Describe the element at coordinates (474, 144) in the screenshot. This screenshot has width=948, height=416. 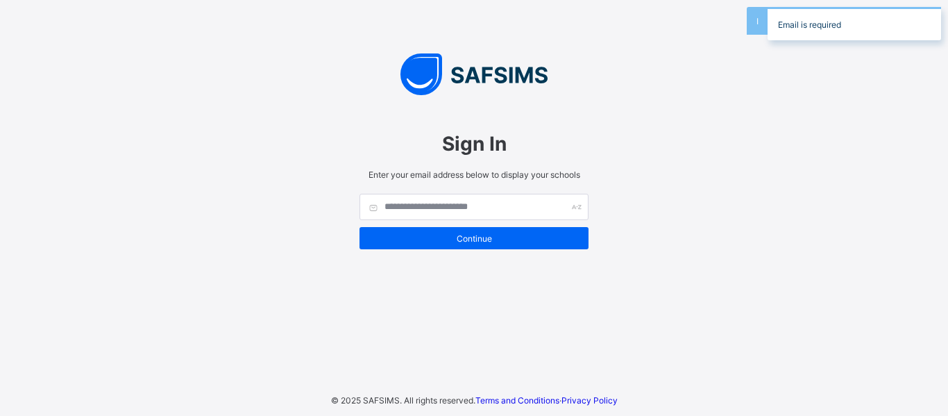
I see `span: Sign In` at that location.